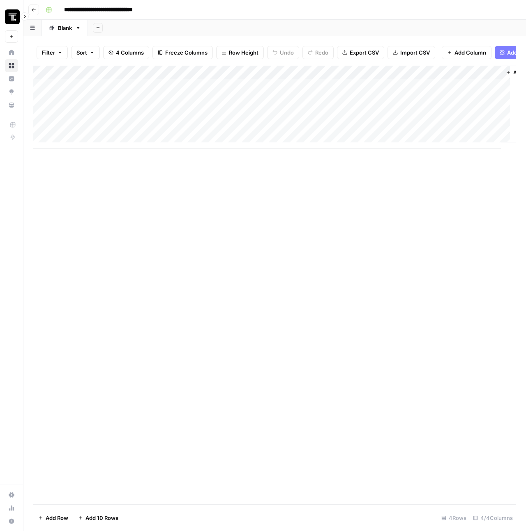  What do you see at coordinates (11, 53) in the screenshot?
I see `a: Home` at bounding box center [11, 53].